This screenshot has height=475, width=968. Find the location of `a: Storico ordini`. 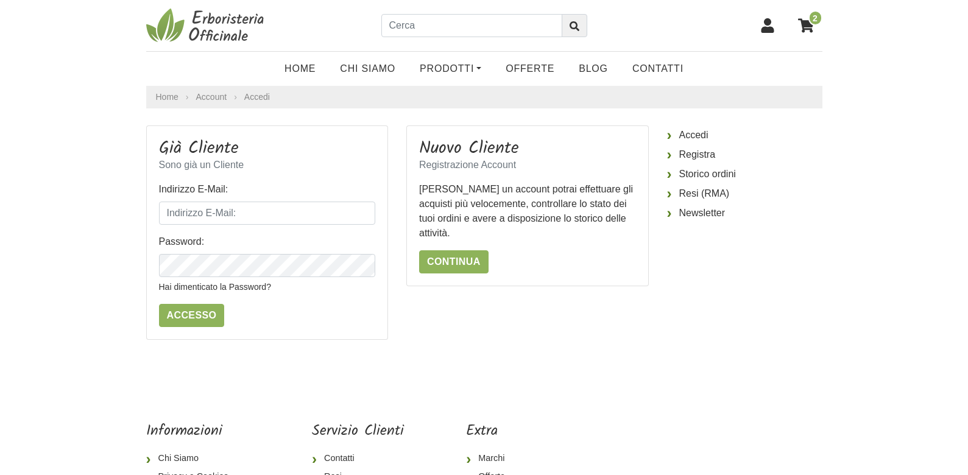

a: Storico ordini is located at coordinates (744, 174).